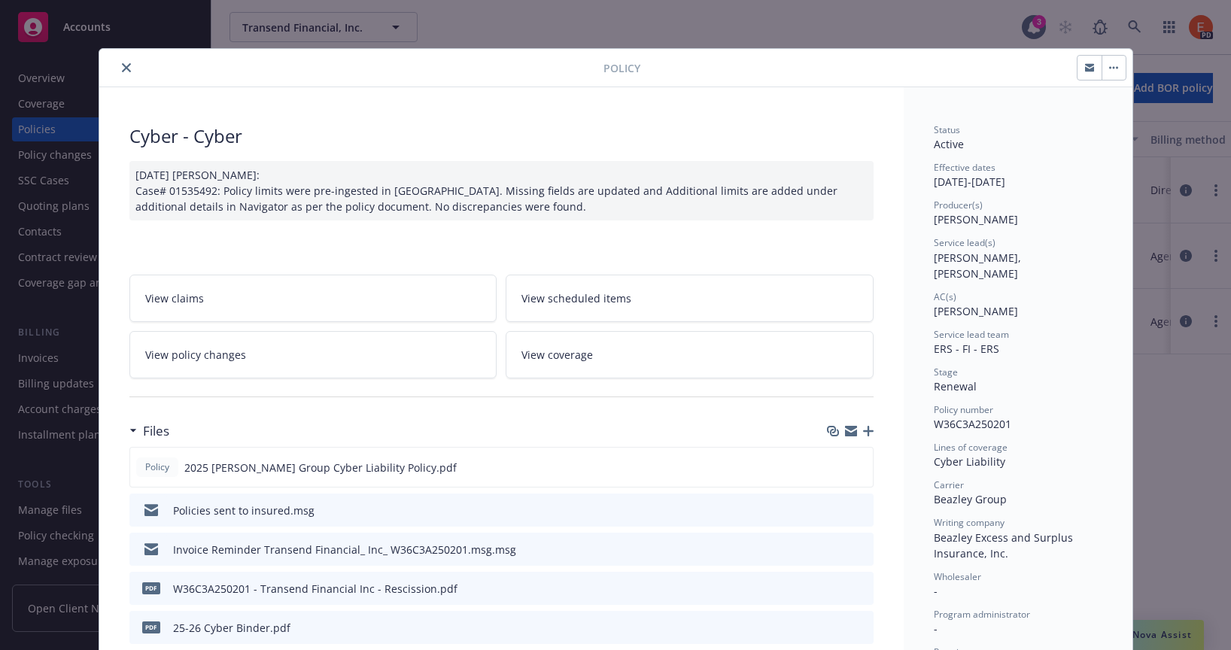 This screenshot has width=1231, height=650. Describe the element at coordinates (175, 298) in the screenshot. I see `span: View claims` at that location.